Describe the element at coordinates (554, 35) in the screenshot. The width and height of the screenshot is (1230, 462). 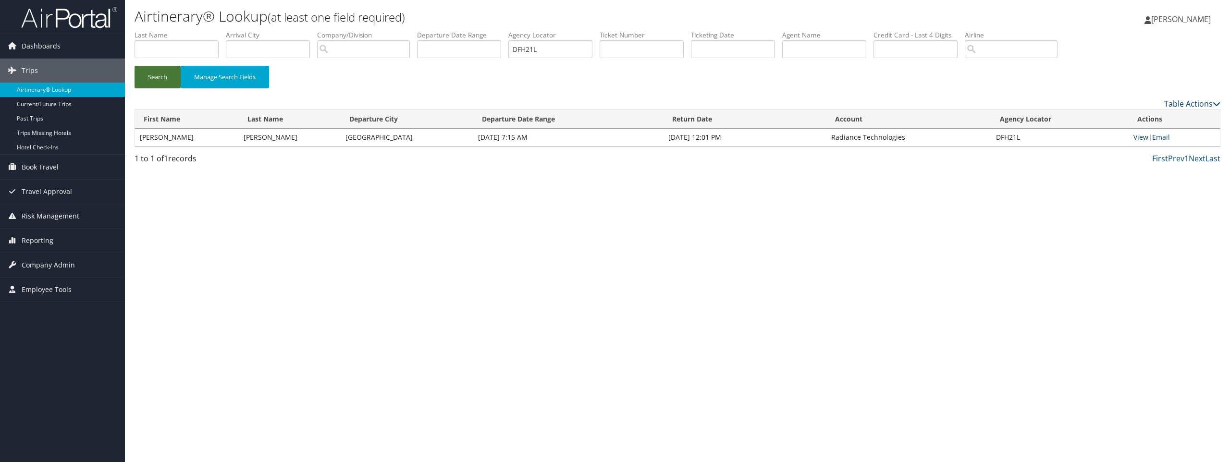
I see `label: Agency Locator` at that location.